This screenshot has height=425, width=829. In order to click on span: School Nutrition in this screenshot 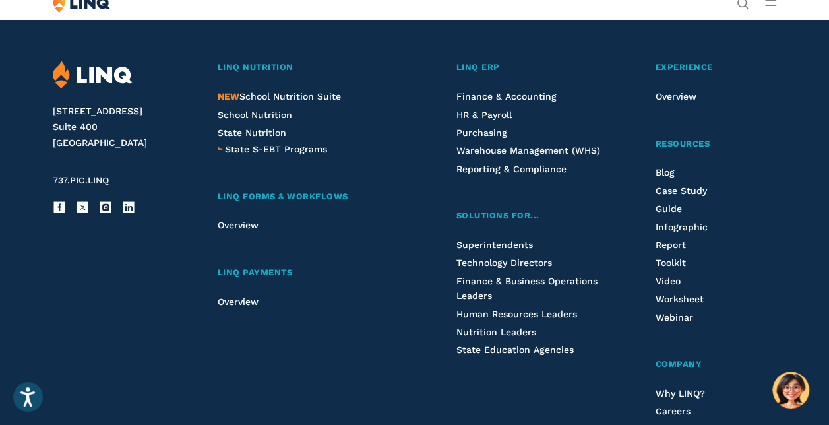, I will do `click(254, 115)`.